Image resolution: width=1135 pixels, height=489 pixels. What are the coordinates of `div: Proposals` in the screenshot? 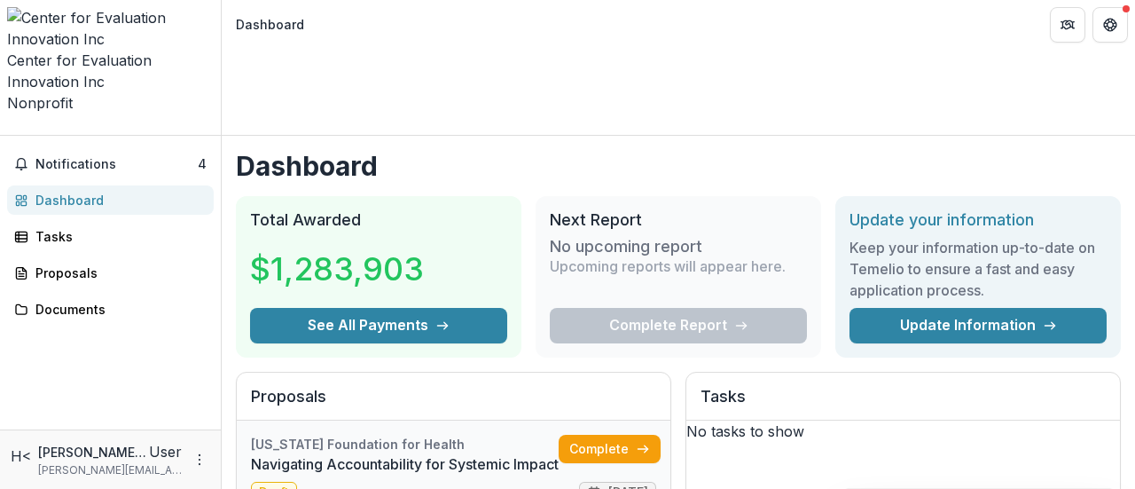 It's located at (117, 272).